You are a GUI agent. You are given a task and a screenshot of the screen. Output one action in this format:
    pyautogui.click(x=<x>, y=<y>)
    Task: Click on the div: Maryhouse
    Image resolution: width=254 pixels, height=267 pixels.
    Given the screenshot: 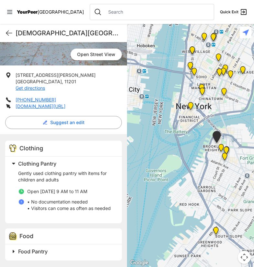 What is the action you would take?
    pyautogui.click(x=225, y=70)
    